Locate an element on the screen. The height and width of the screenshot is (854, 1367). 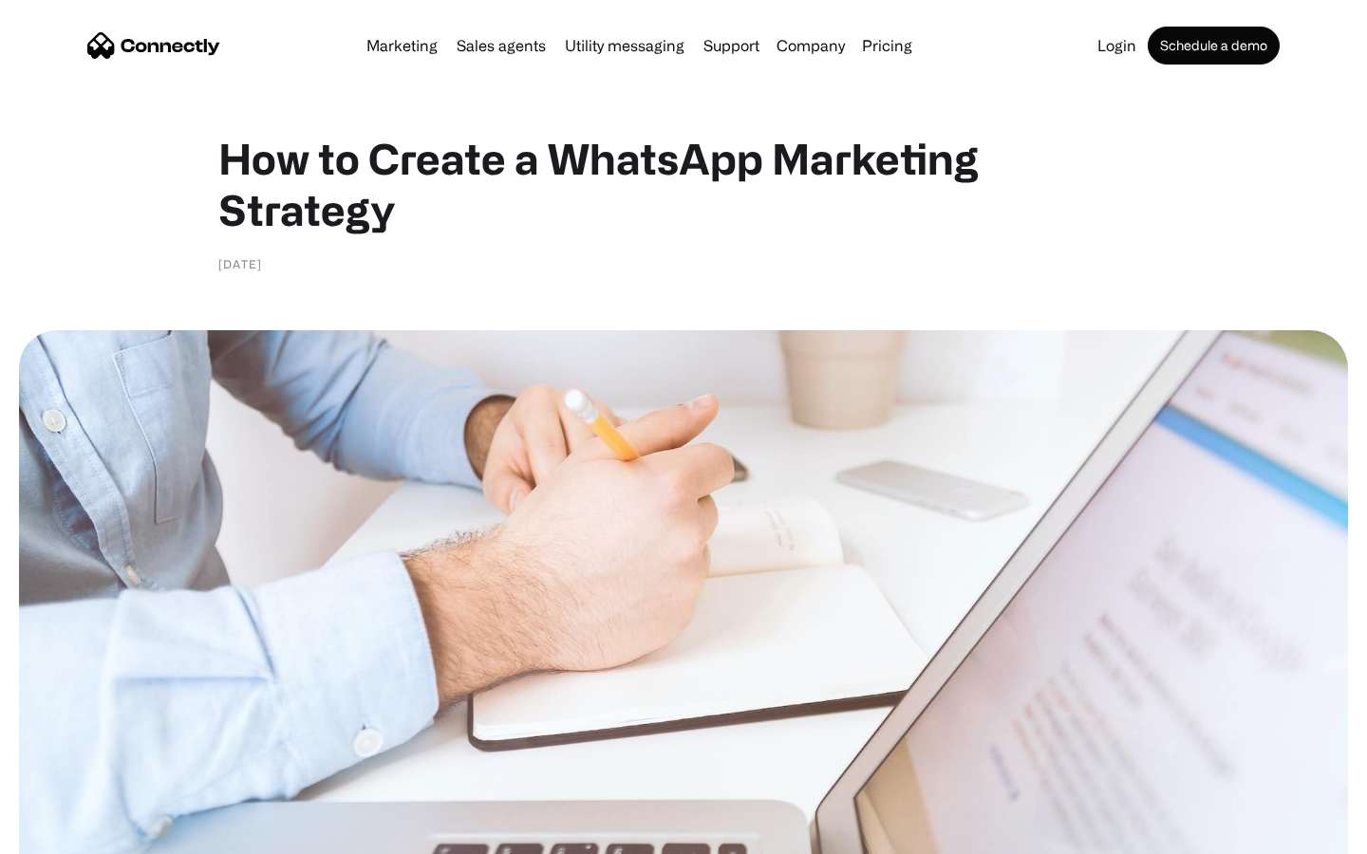
a: Pricing is located at coordinates (887, 46).